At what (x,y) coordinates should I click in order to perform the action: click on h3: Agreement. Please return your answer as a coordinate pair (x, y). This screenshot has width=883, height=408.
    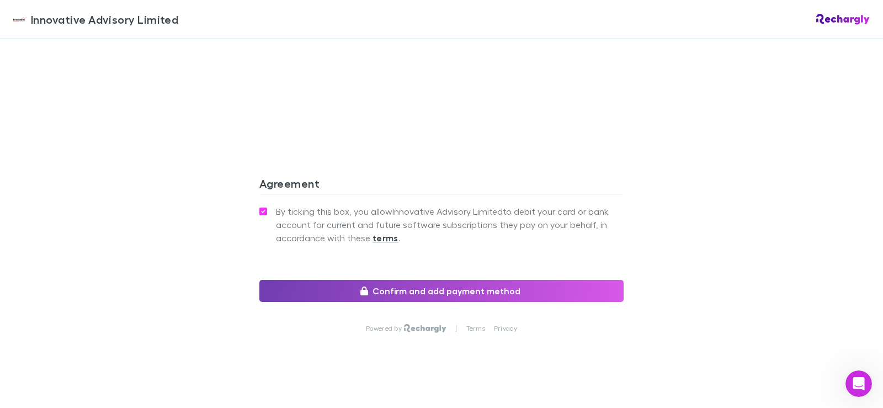
    Looking at the image, I should click on (441, 185).